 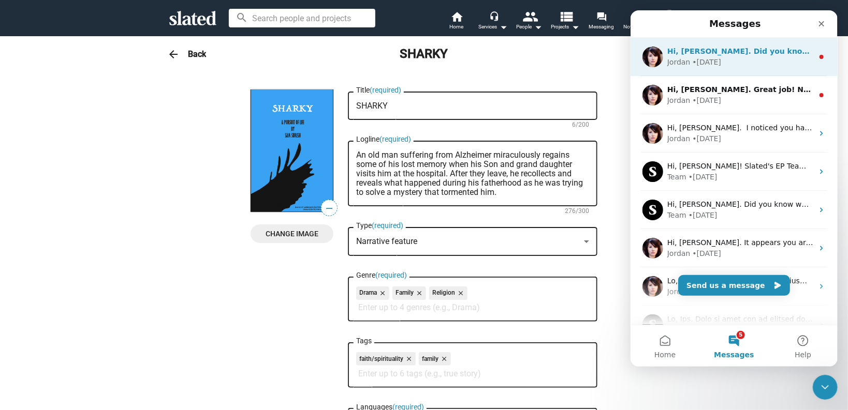 I want to click on button: Send us a message, so click(x=104, y=275).